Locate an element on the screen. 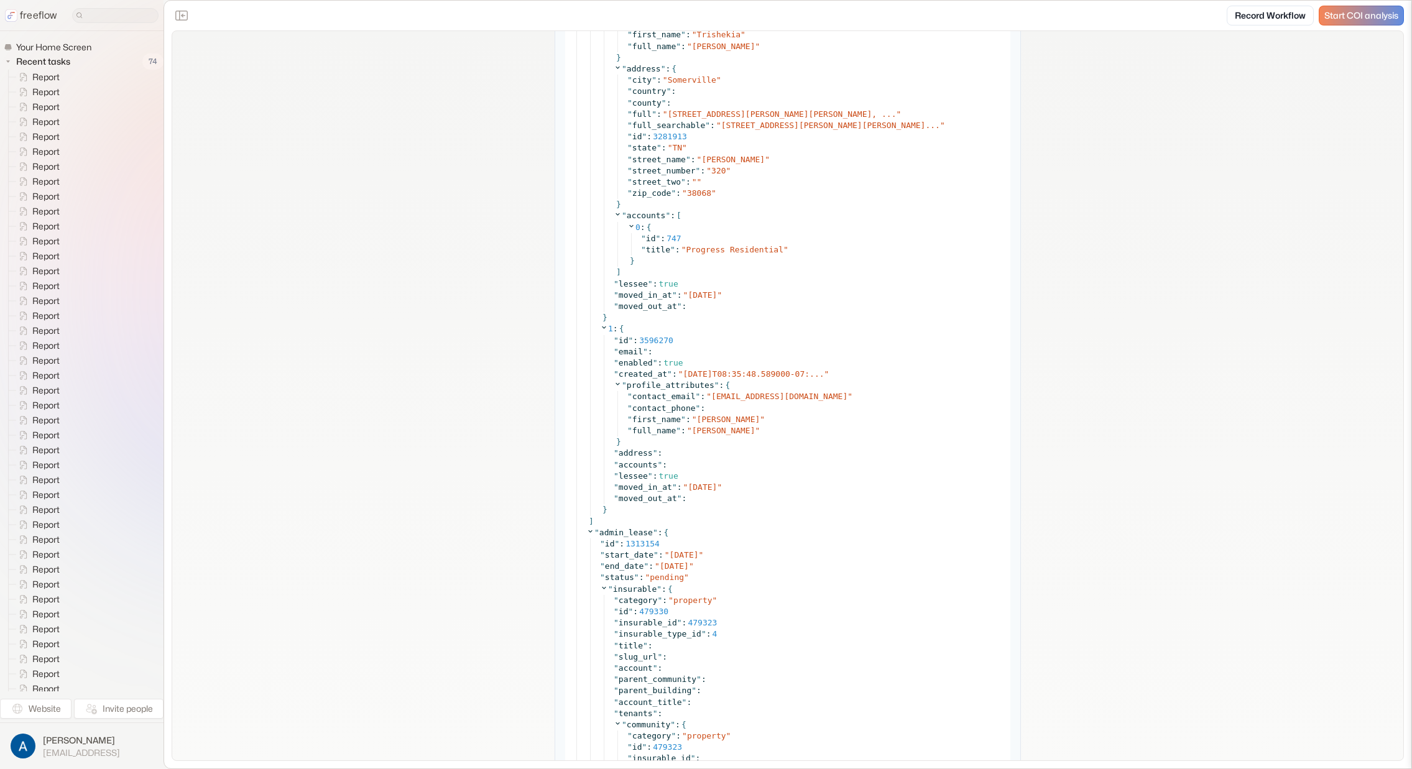 The image size is (1412, 769). span: created_at is located at coordinates (643, 374).